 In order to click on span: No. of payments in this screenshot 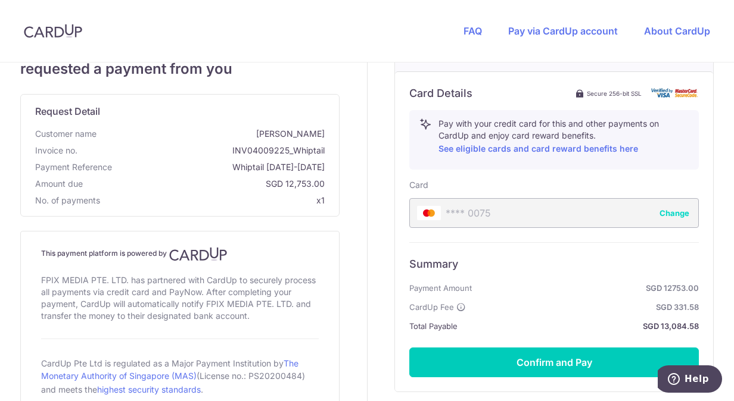, I will do `click(67, 201)`.